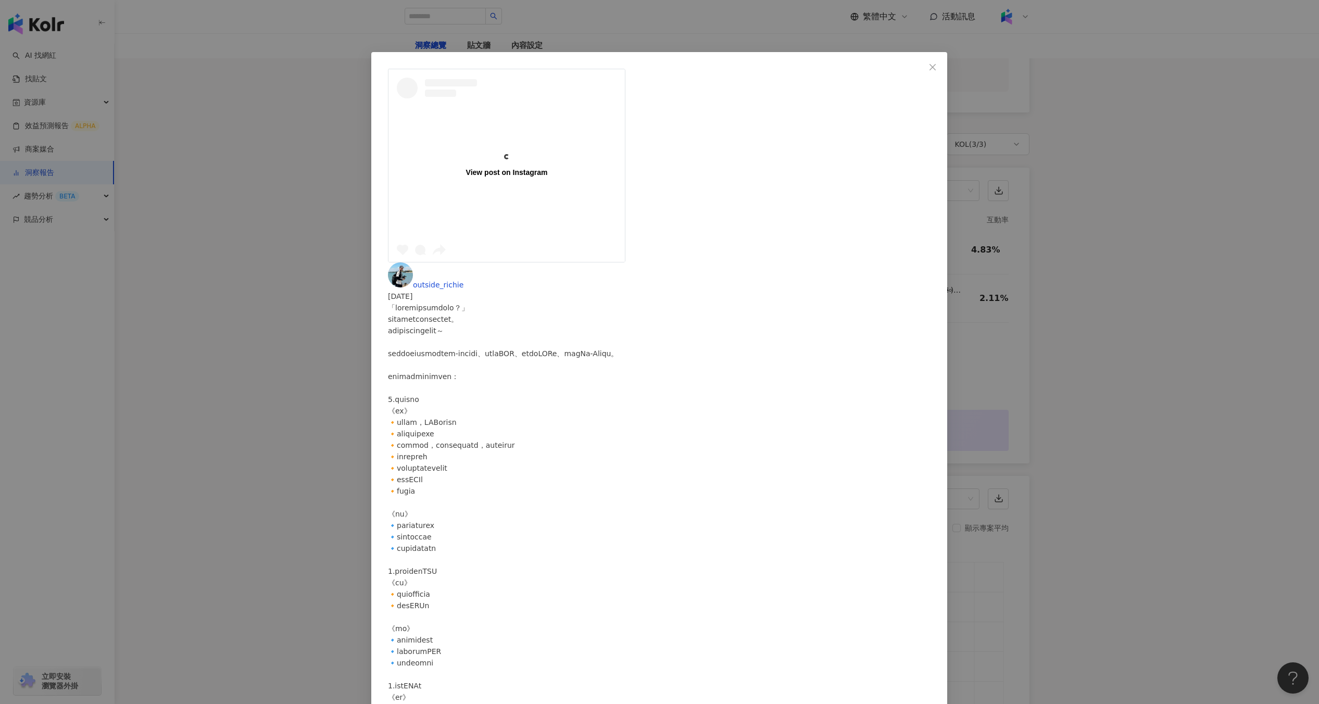 Image resolution: width=1319 pixels, height=704 pixels. Describe the element at coordinates (933, 67) in the screenshot. I see `span: close` at that location.